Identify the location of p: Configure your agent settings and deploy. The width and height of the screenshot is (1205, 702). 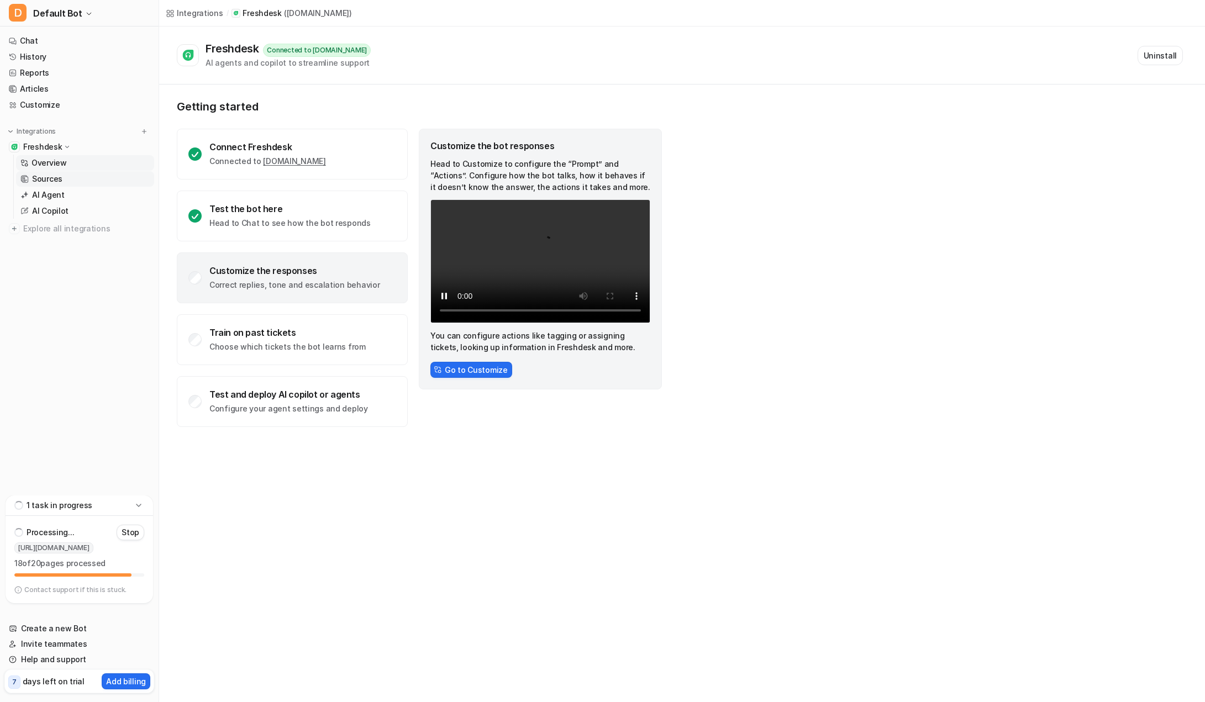
(288, 409).